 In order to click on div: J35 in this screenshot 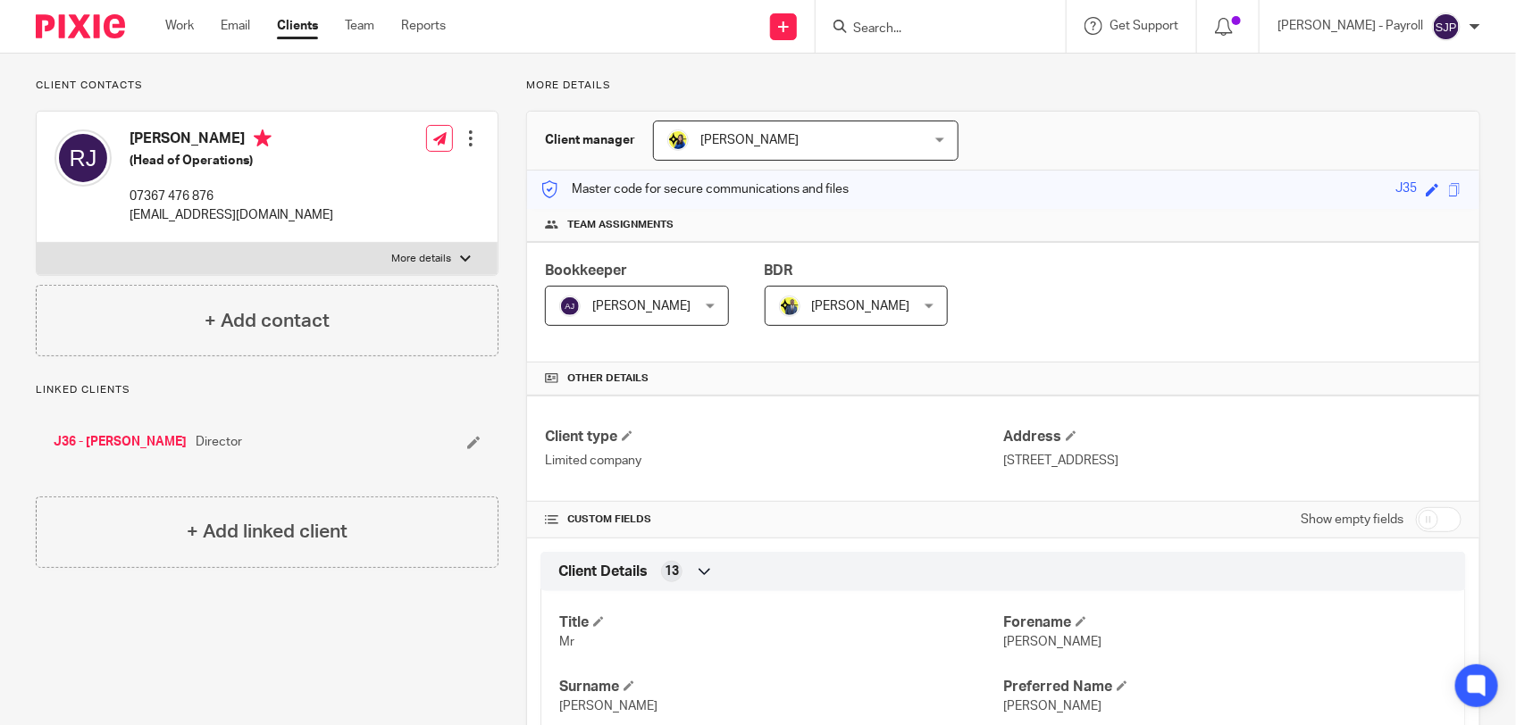, I will do `click(1406, 189)`.